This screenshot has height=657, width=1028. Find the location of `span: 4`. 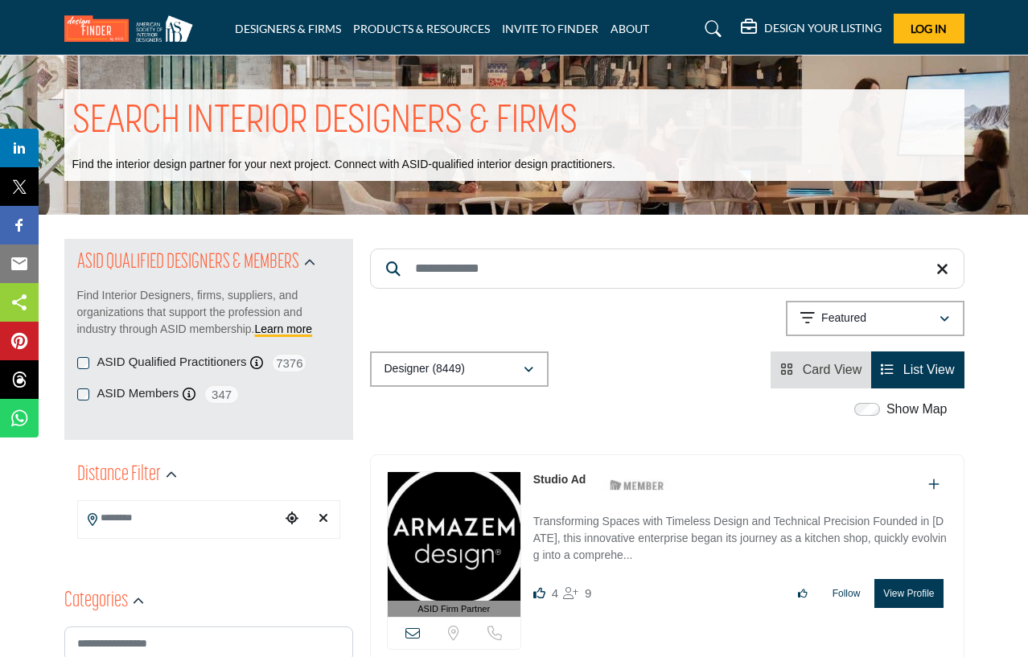

span: 4 is located at coordinates (555, 593).